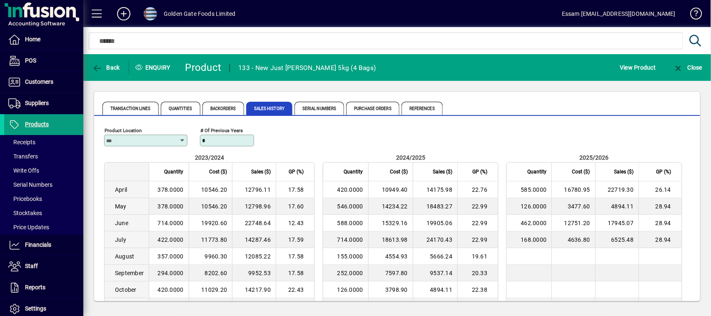 This screenshot has height=316, width=711. Describe the element at coordinates (200, 14) in the screenshot. I see `div: Golden Gate Foods Limited` at that location.